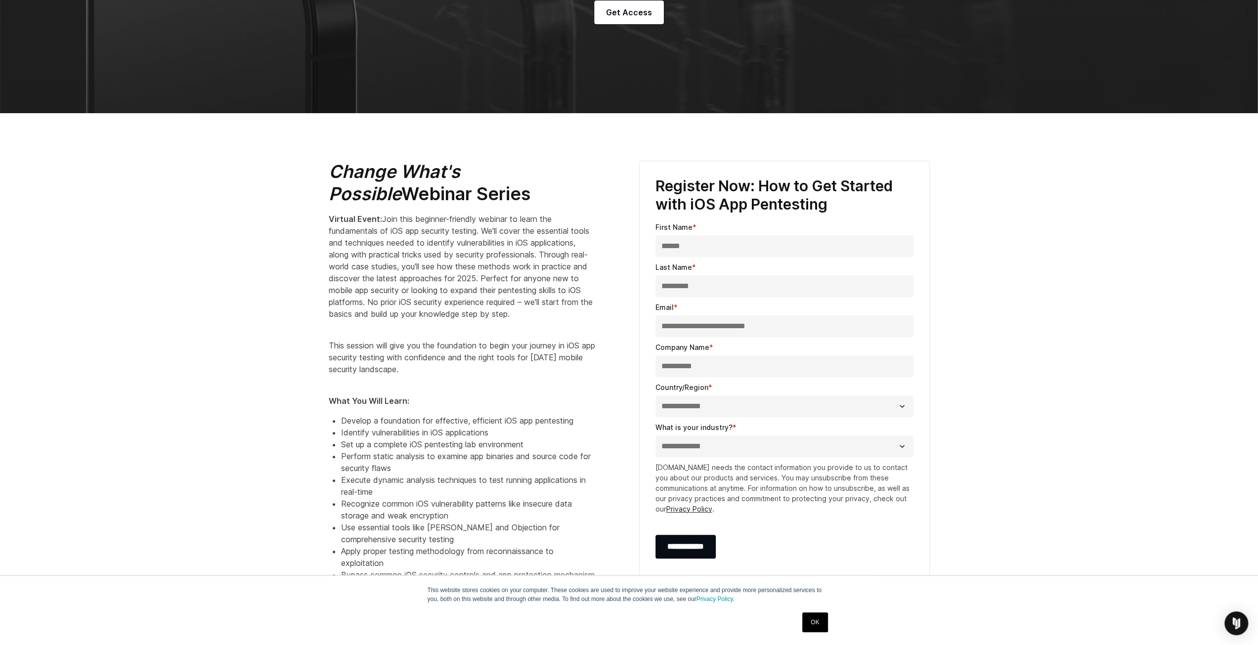  What do you see at coordinates (629, 12) in the screenshot?
I see `span: Get Access` at bounding box center [629, 12].